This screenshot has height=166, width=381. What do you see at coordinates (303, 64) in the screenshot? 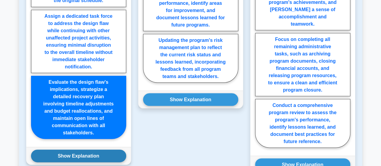
I see `label: Focus on completing all remaining administrative tasks, such as archiving program documents, clos...` at bounding box center [303, 64].